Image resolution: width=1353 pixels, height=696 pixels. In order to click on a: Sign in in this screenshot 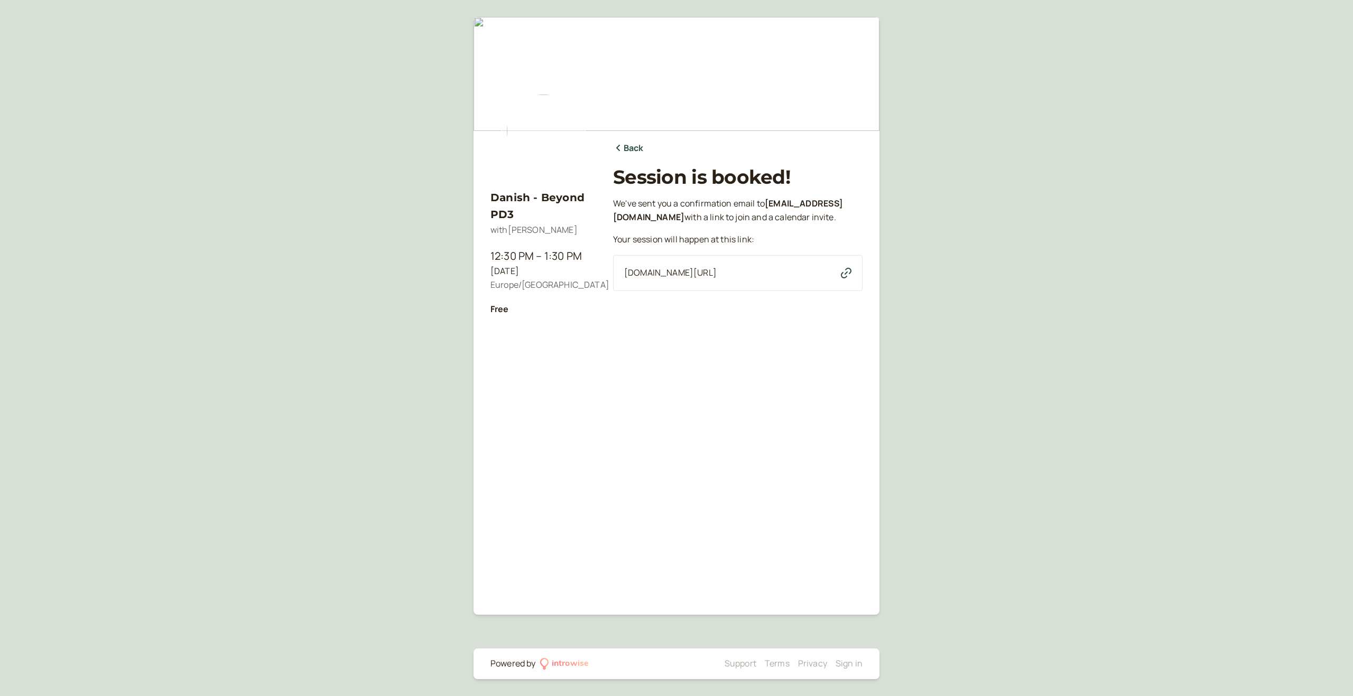, I will do `click(849, 664)`.